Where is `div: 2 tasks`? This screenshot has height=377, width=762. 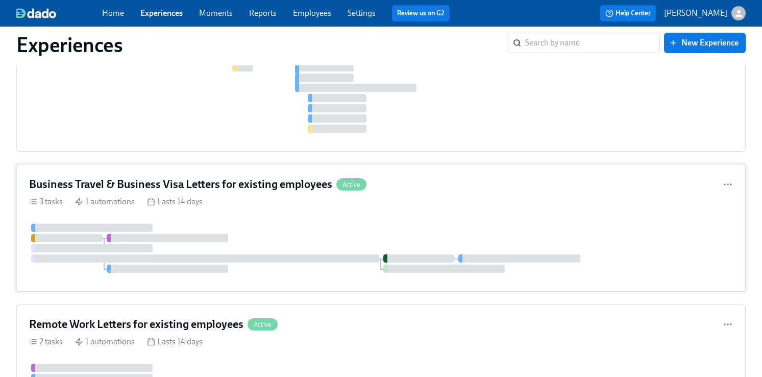 div: 2 tasks is located at coordinates (46, 342).